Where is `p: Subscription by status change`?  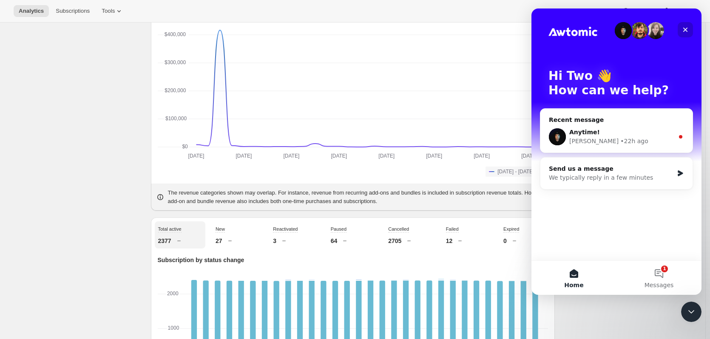 p: Subscription by status change is located at coordinates (353, 260).